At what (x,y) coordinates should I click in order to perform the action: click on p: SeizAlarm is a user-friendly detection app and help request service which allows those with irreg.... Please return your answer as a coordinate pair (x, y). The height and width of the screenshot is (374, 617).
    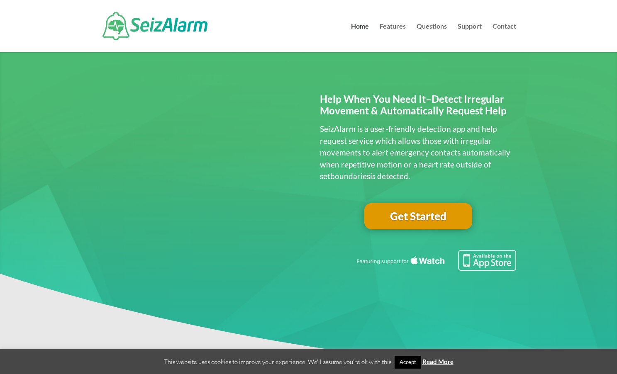
    Looking at the image, I should click on (418, 153).